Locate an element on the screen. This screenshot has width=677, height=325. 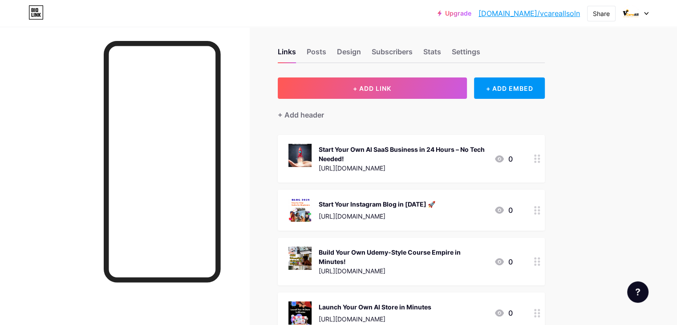
div: + ADD EMBED is located at coordinates (509, 88).